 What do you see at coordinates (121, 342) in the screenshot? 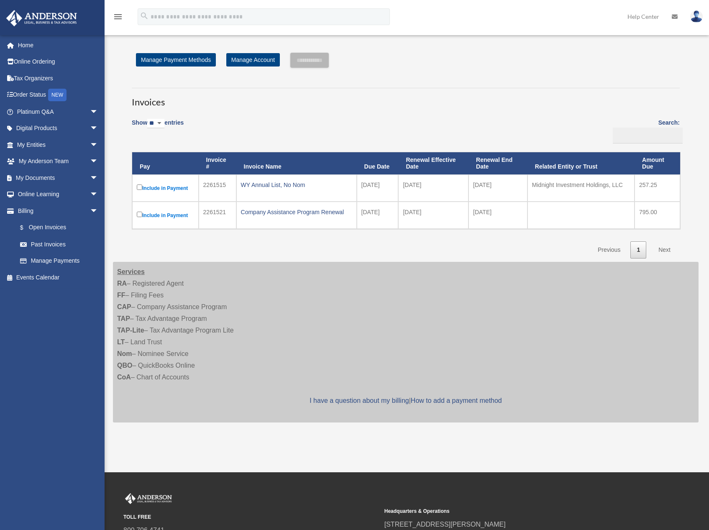
I see `strong: LT` at bounding box center [121, 342].